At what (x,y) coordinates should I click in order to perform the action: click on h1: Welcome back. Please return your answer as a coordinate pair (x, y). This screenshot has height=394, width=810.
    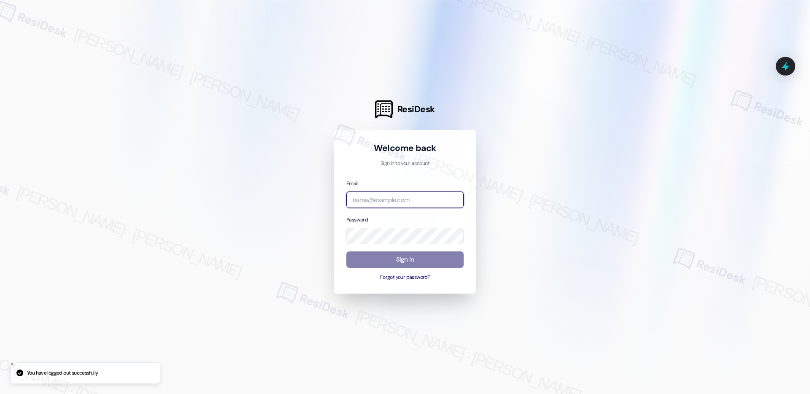
    Looking at the image, I should click on (405, 148).